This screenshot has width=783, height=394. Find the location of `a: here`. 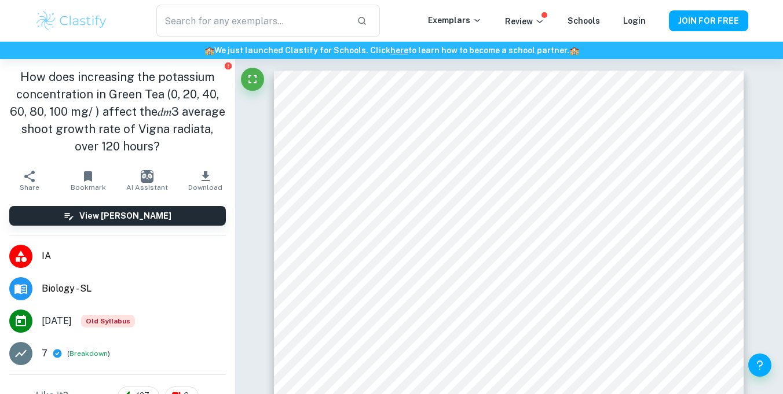

a: here is located at coordinates (399, 50).